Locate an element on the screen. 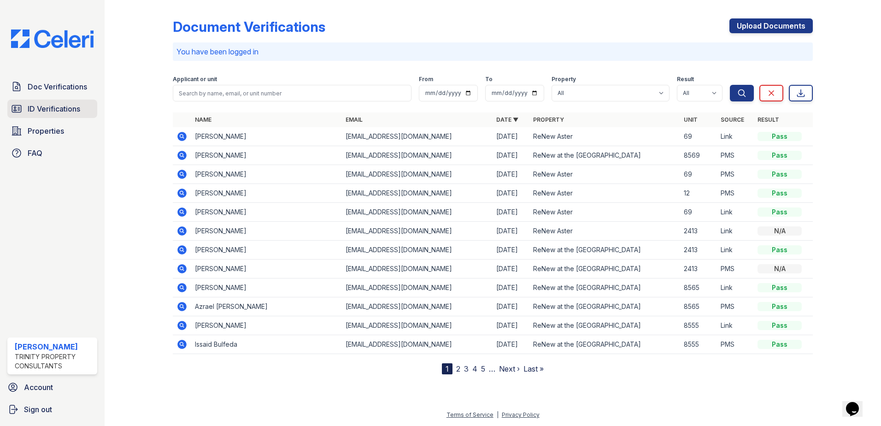  input: Search by name, email, or unit number is located at coordinates (292, 93).